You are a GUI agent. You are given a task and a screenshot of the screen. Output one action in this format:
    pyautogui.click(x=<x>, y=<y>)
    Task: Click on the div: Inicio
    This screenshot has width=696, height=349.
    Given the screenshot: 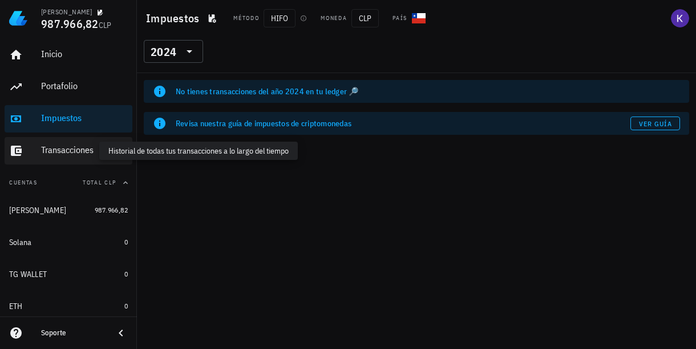 What is the action you would take?
    pyautogui.click(x=84, y=54)
    